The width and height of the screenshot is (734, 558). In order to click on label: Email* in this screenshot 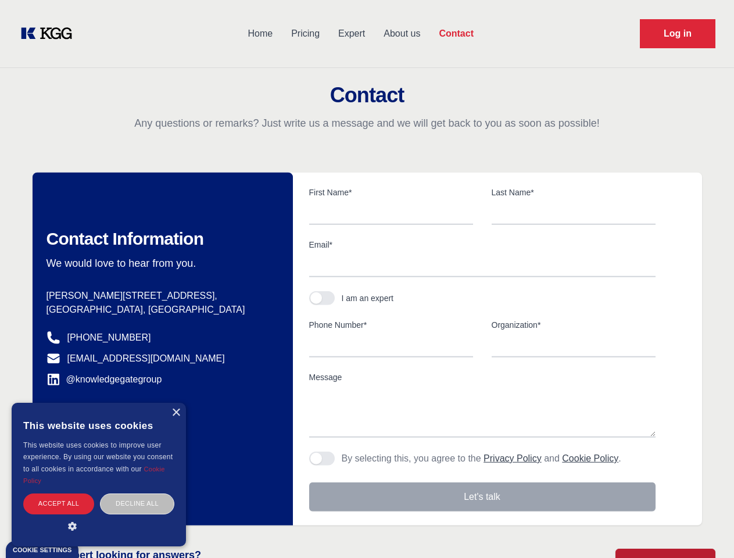, I will do `click(483, 245)`.